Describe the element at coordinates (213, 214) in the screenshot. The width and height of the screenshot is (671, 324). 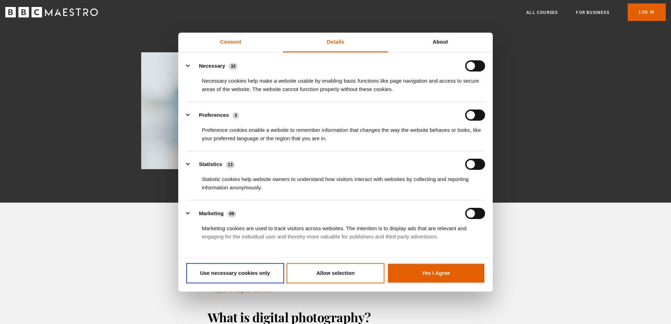
I see `button: Marketing (69)` at that location.